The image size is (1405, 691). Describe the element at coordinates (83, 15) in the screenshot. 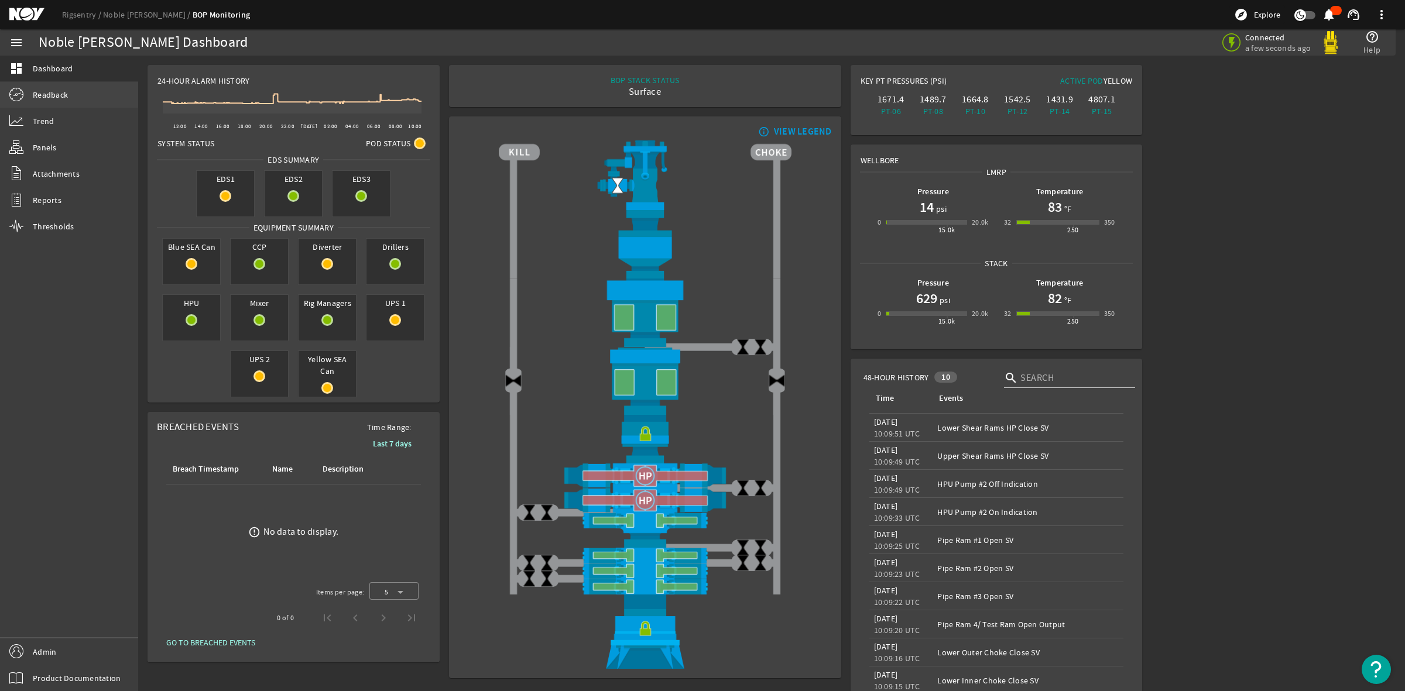

I see `a: Rigsentry` at that location.